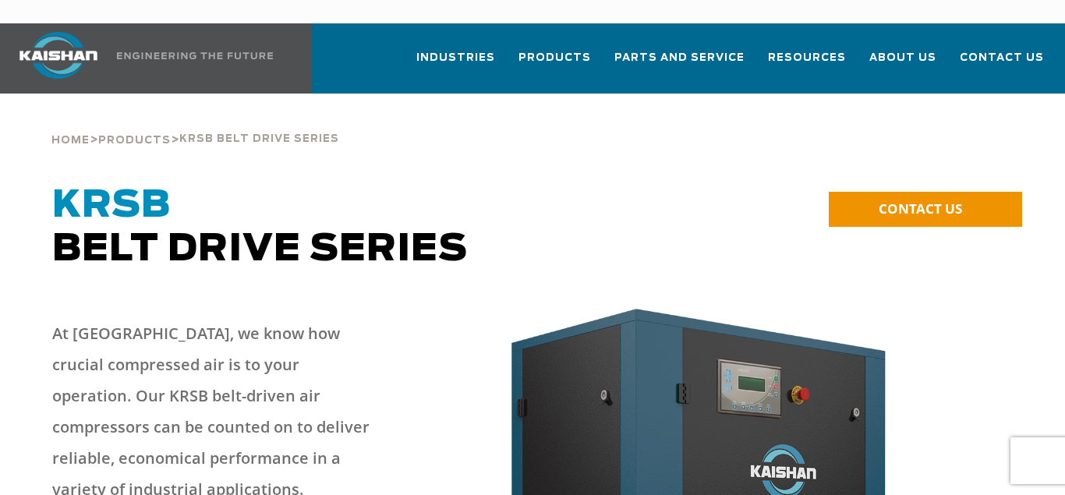  Describe the element at coordinates (455, 64) in the screenshot. I see `a: Industries` at that location.